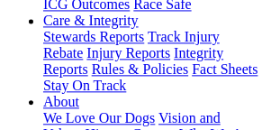 Image resolution: width=271 pixels, height=130 pixels. Describe the element at coordinates (224, 68) in the screenshot. I see `a: Fact Sheets` at that location.